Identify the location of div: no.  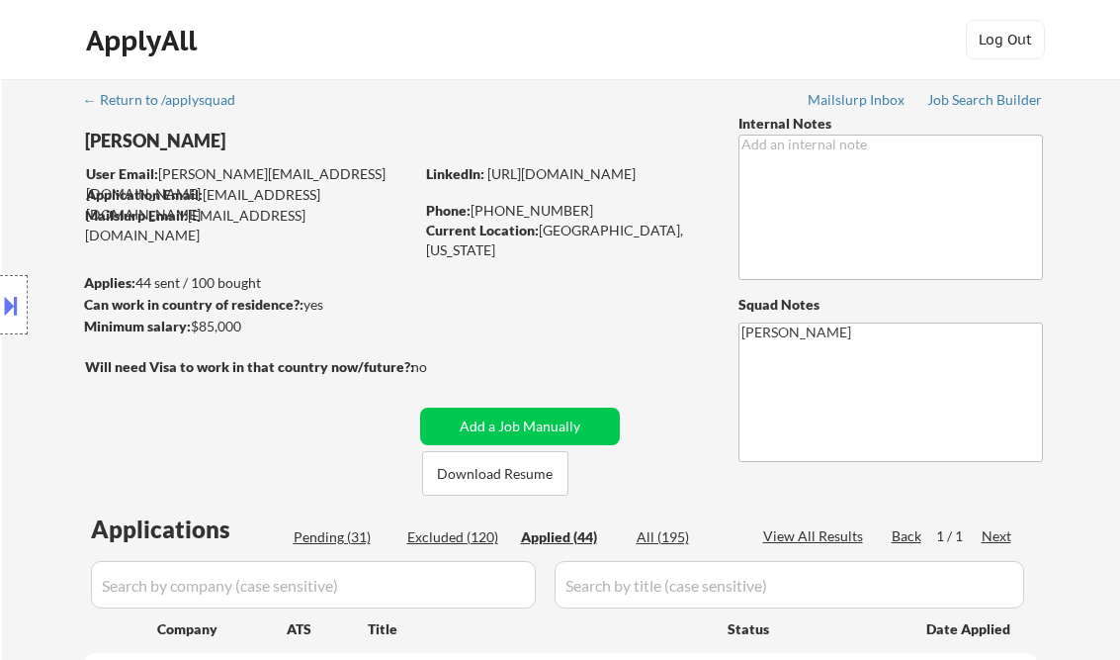
(439, 367).